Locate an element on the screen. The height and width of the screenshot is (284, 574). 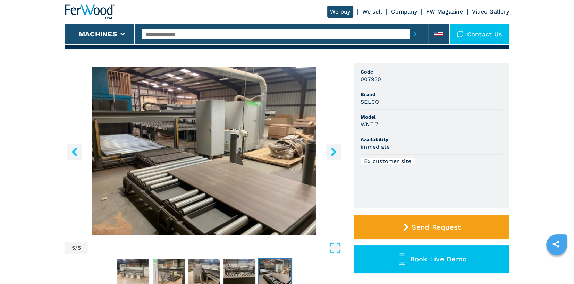
img: 7bf31dcd8b95d13210d1a554b415c67a is located at coordinates (275, 272).